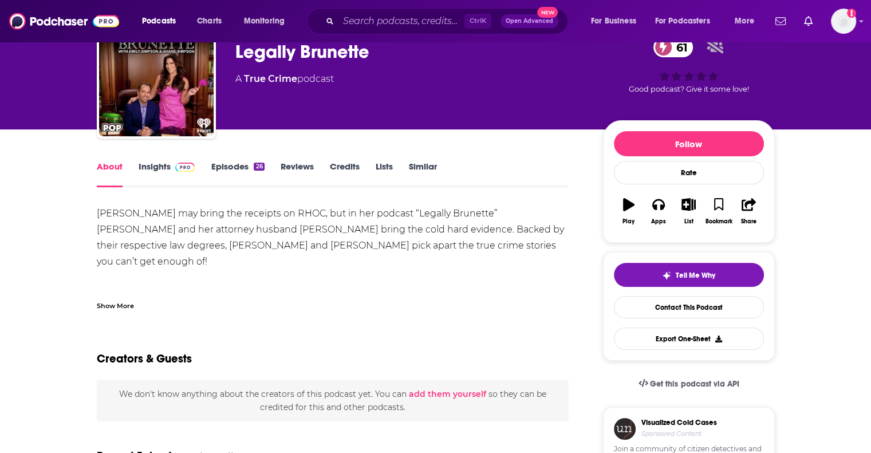 The height and width of the screenshot is (453, 871). Describe the element at coordinates (144, 358) in the screenshot. I see `h2: Creators & Guests` at that location.